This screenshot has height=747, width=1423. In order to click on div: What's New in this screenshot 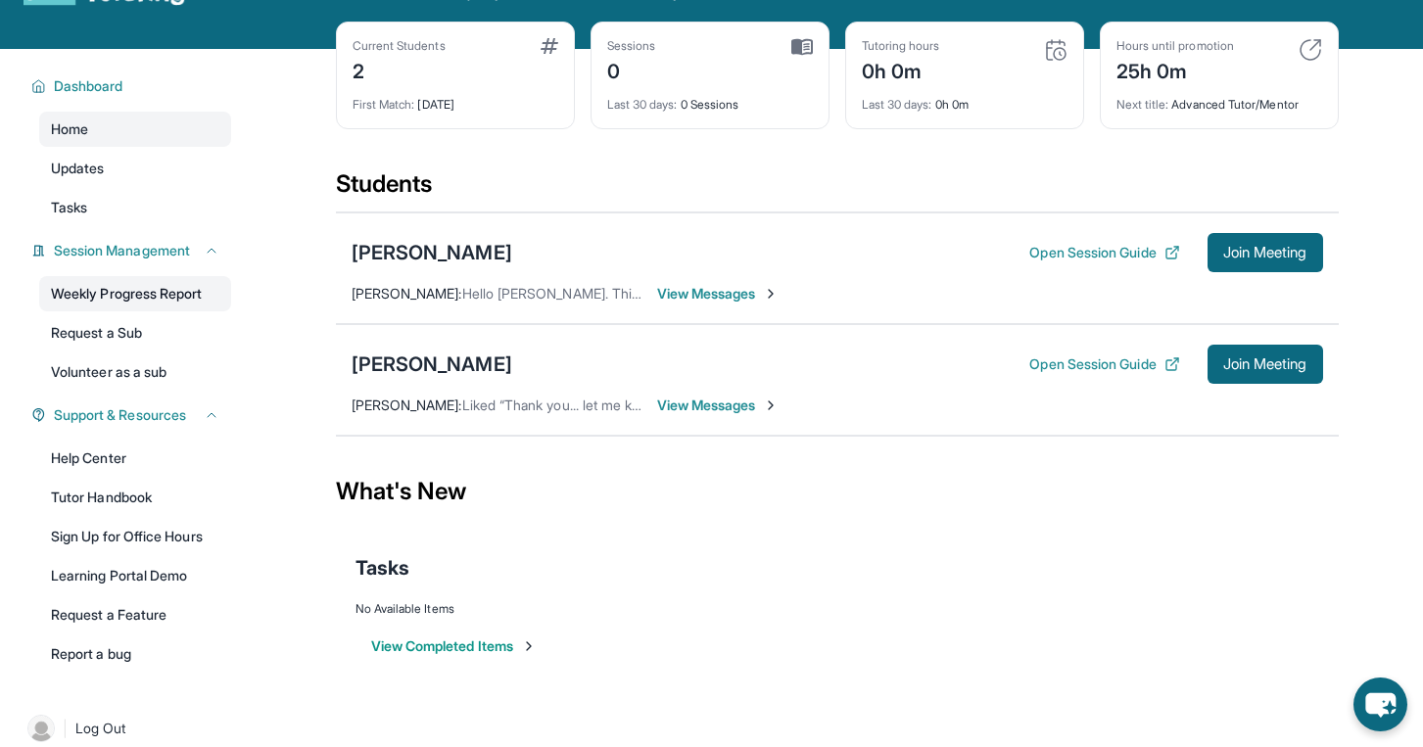, I will do `click(837, 492)`.